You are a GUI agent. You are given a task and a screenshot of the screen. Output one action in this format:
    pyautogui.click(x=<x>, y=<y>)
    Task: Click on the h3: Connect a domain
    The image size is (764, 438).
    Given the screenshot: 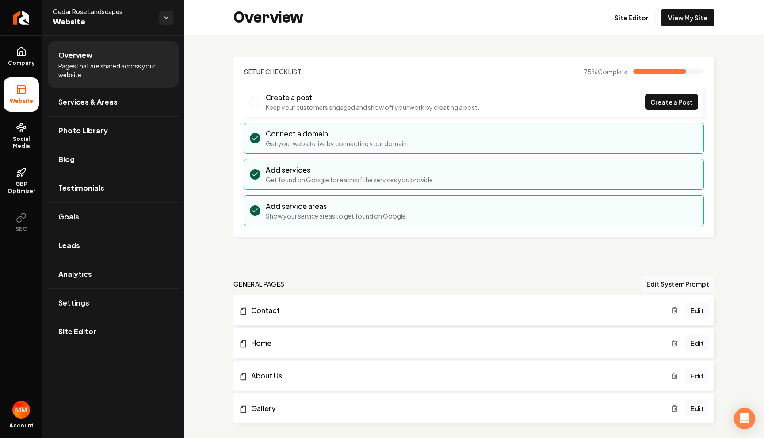 What is the action you would take?
    pyautogui.click(x=337, y=134)
    